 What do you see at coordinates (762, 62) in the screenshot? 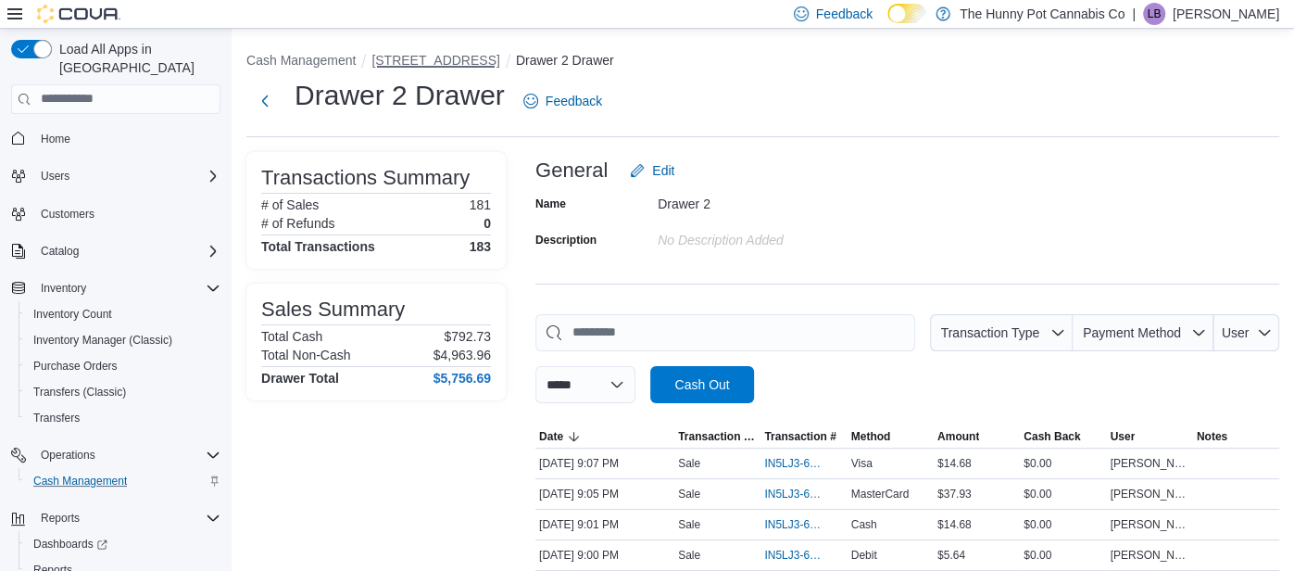
I see `nav: An example of EuiBreadcrumbs` at bounding box center [762, 62].